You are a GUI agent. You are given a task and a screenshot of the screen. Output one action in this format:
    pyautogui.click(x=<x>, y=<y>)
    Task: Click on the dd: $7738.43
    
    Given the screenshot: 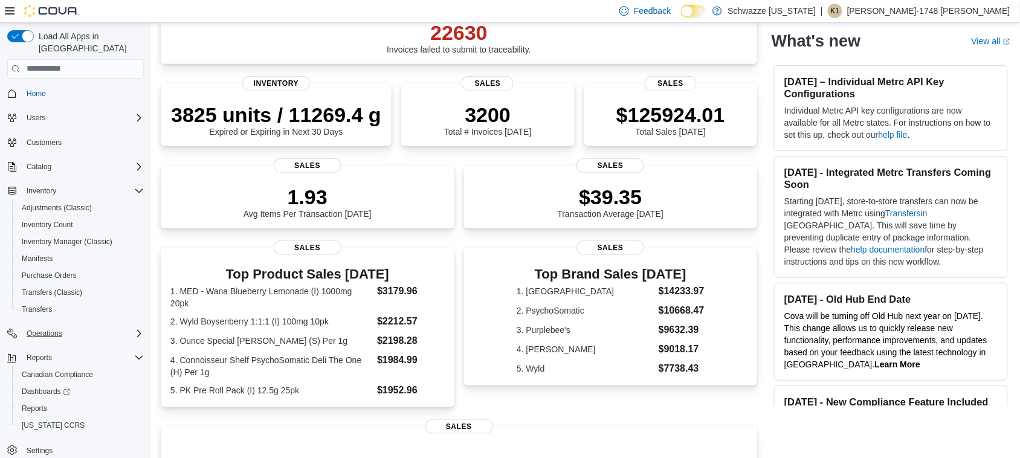 What is the action you would take?
    pyautogui.click(x=681, y=368)
    